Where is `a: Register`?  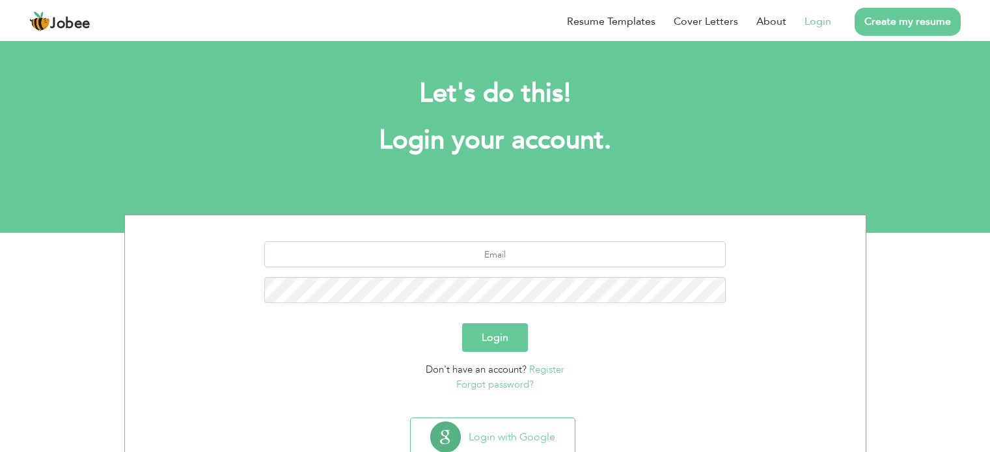
a: Register is located at coordinates (547, 370).